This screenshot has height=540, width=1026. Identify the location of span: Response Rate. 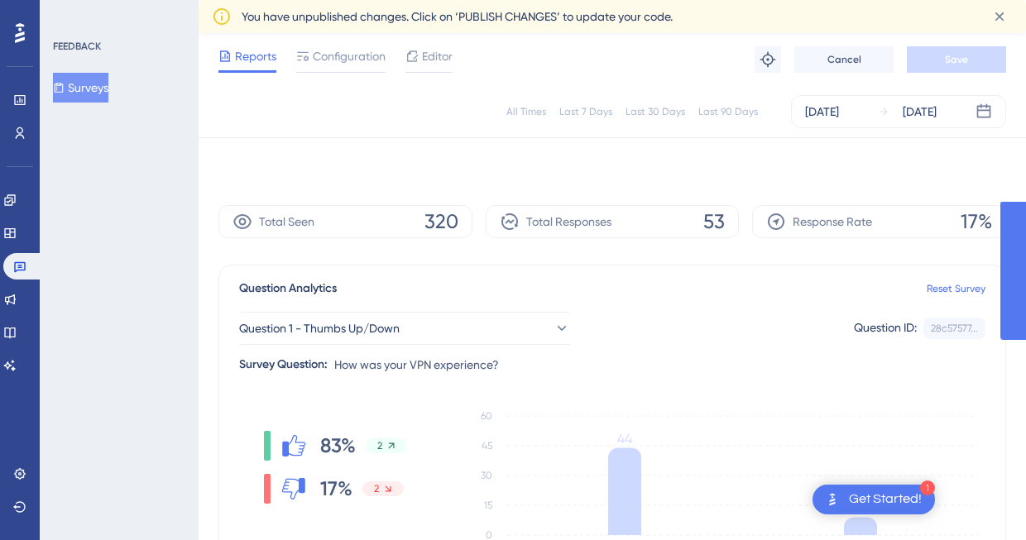
(832, 222).